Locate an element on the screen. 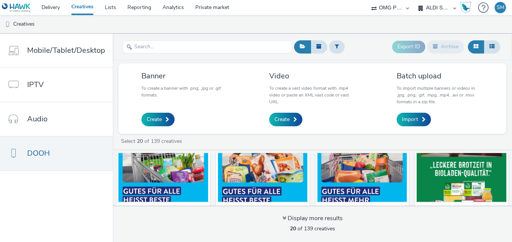 The height and width of the screenshot is (242, 512). span: Import is located at coordinates (410, 120).